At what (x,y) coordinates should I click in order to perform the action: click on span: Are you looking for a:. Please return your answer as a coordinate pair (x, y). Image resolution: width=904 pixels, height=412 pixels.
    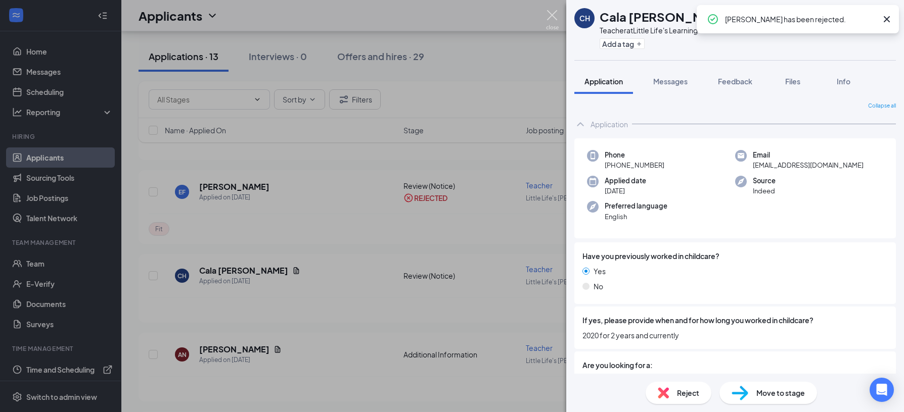
    Looking at the image, I should click on (617, 365).